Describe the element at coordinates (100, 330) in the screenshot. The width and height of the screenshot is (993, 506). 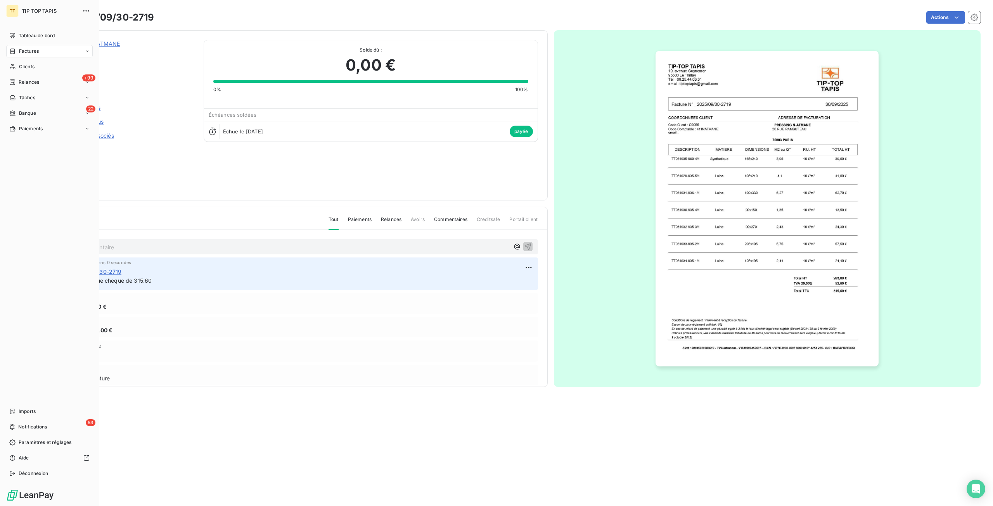
I see `span: 315,00 €` at that location.